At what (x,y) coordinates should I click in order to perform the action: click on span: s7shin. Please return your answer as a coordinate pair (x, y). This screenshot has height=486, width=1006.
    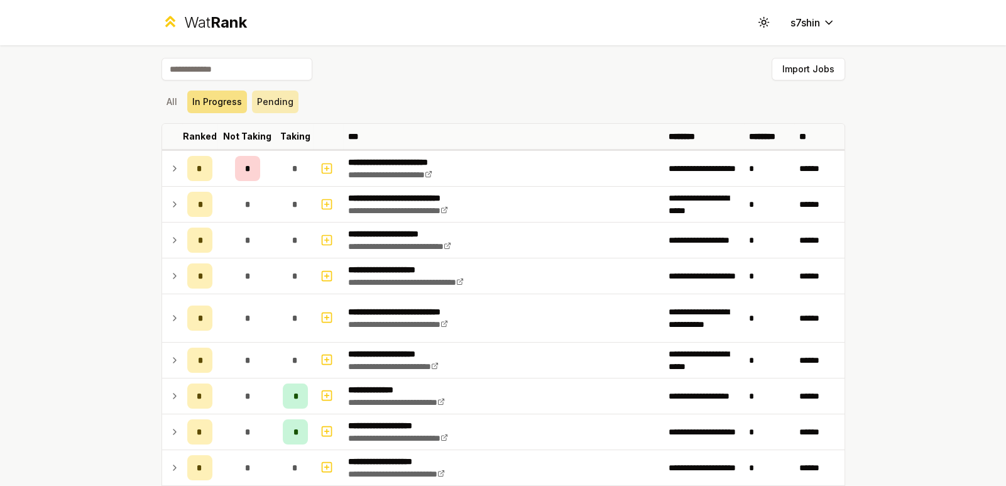
    Looking at the image, I should click on (805, 23).